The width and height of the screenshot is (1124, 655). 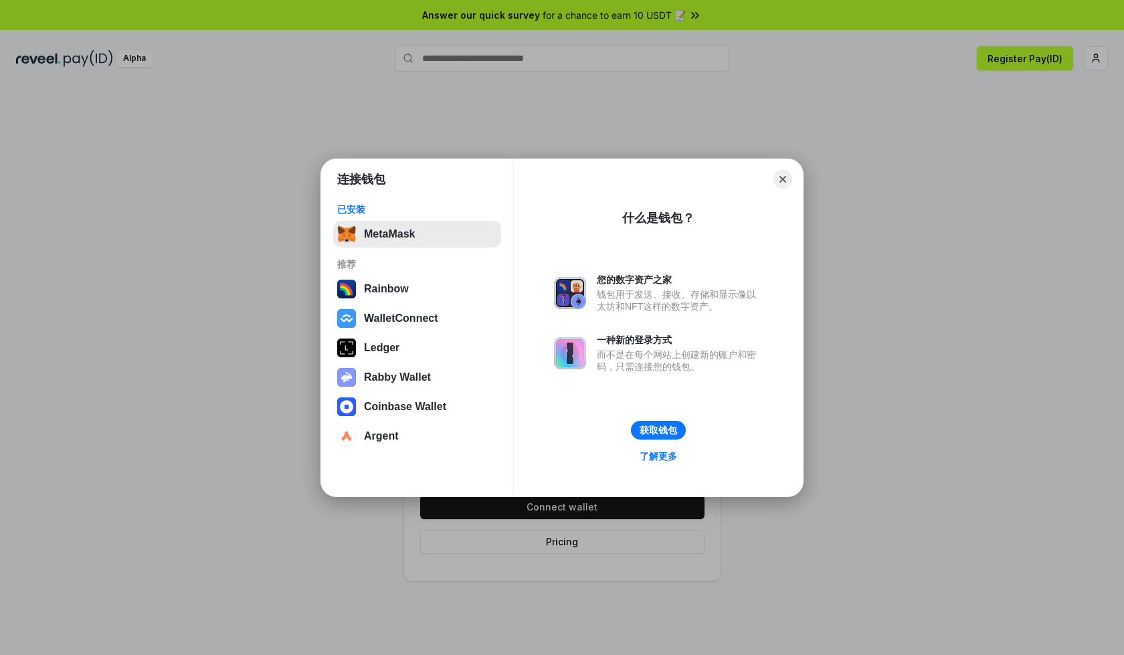 What do you see at coordinates (397, 377) in the screenshot?
I see `div: Rabby Wallet` at bounding box center [397, 377].